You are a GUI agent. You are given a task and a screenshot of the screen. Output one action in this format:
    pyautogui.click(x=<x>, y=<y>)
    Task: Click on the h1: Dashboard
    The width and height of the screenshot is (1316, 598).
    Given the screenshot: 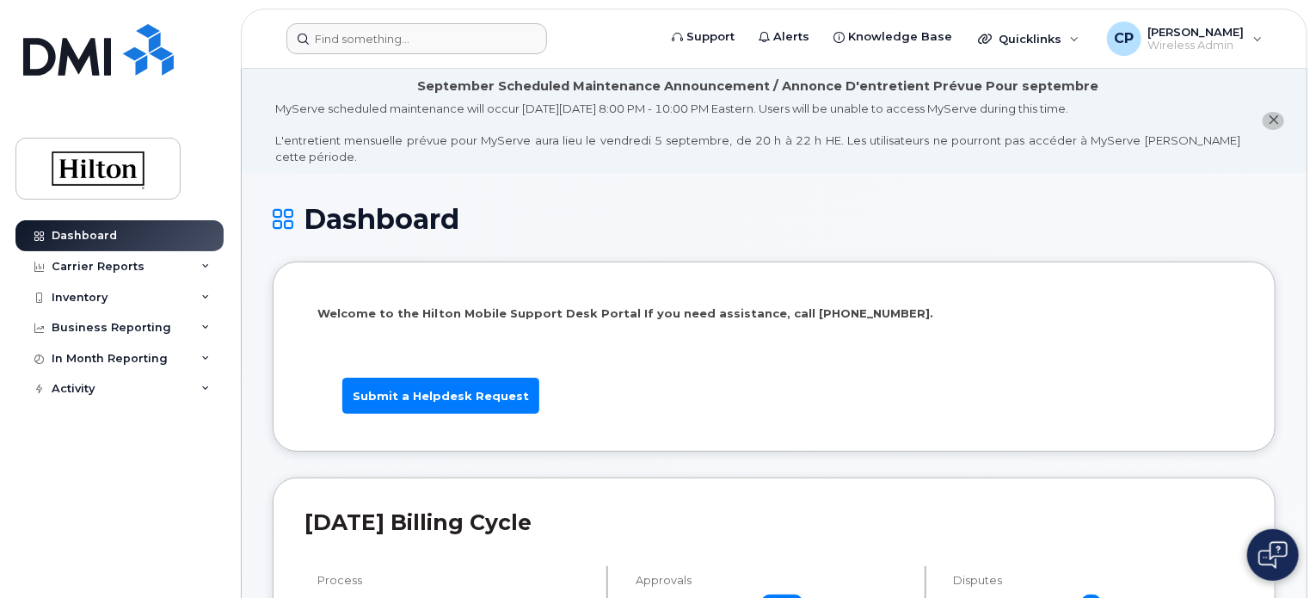 What is the action you would take?
    pyautogui.click(x=774, y=219)
    